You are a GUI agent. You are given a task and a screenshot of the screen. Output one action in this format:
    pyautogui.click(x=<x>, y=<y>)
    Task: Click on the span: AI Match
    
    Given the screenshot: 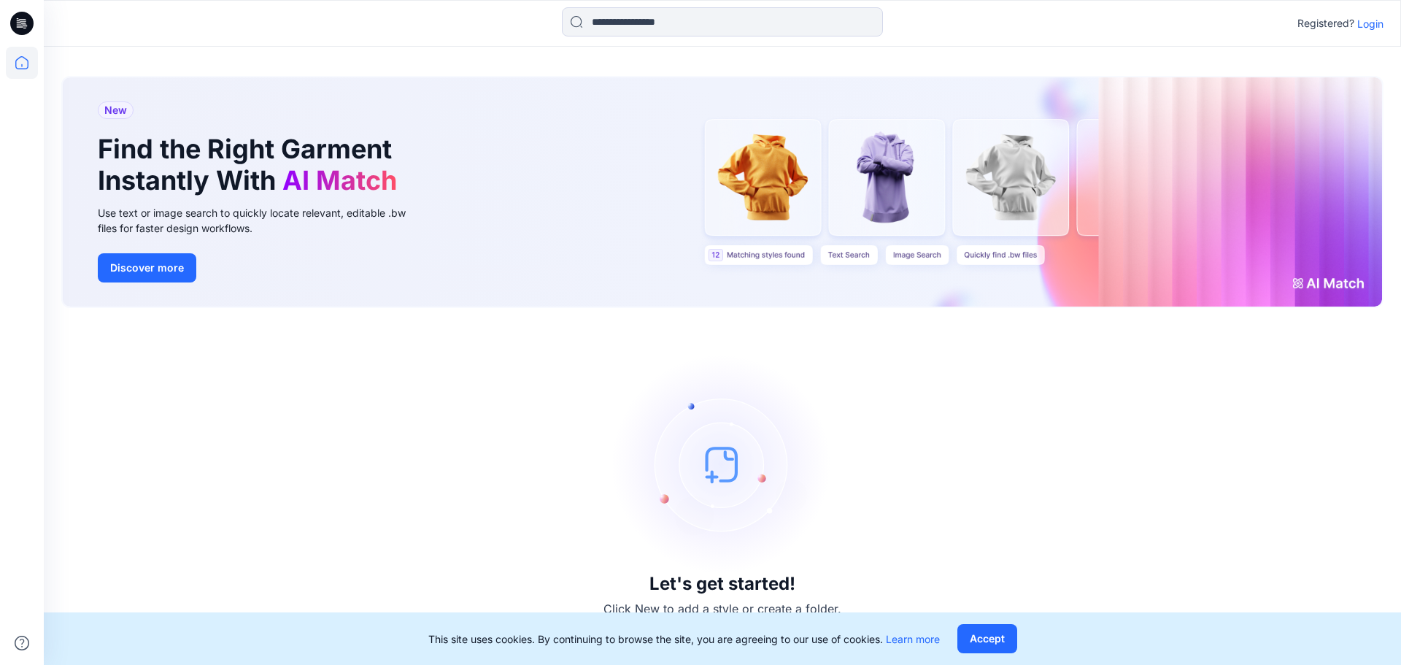 What is the action you would take?
    pyautogui.click(x=339, y=180)
    